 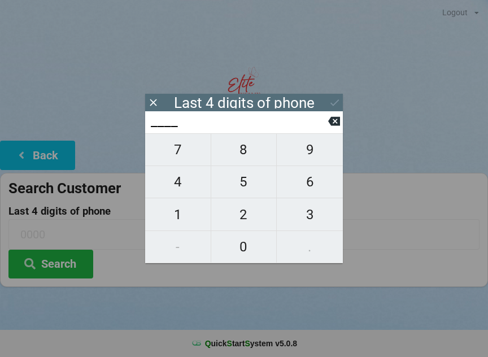 What do you see at coordinates (244, 247) in the screenshot?
I see `button: 0` at bounding box center [244, 247].